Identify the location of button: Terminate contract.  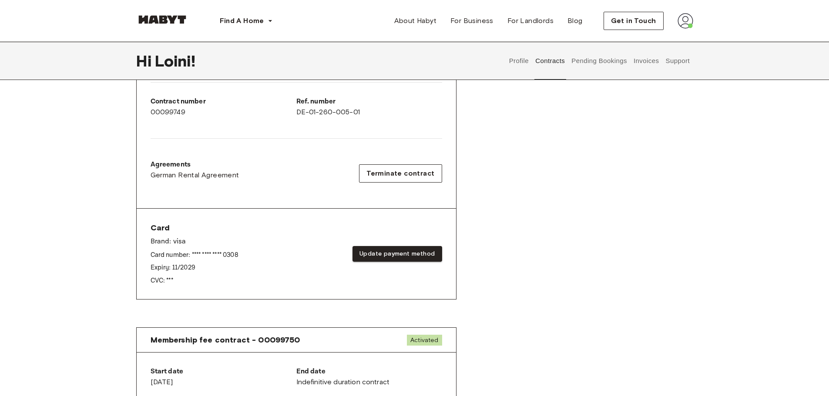
(400, 174).